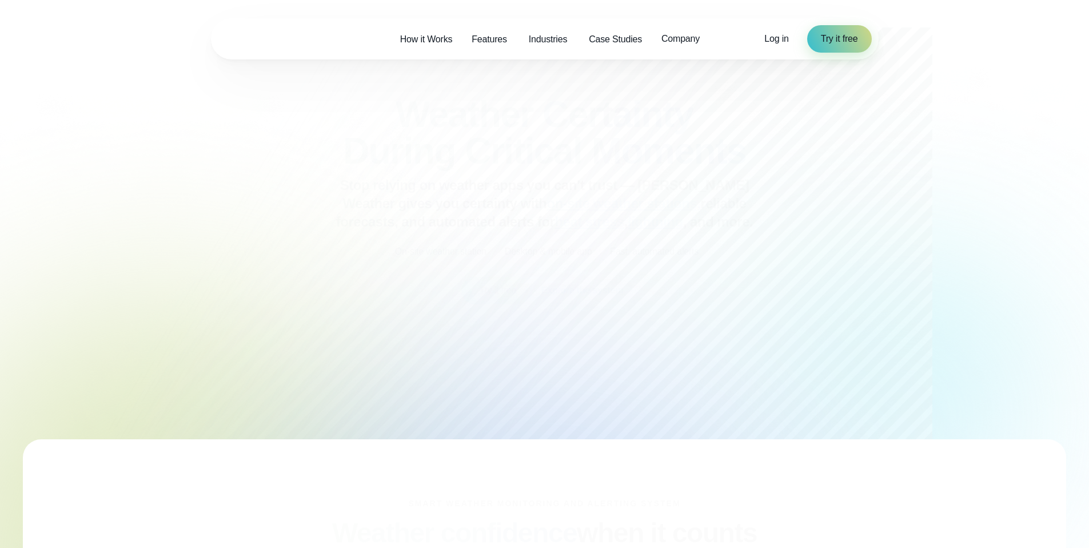 The image size is (1089, 548). I want to click on span: Log in, so click(776, 38).